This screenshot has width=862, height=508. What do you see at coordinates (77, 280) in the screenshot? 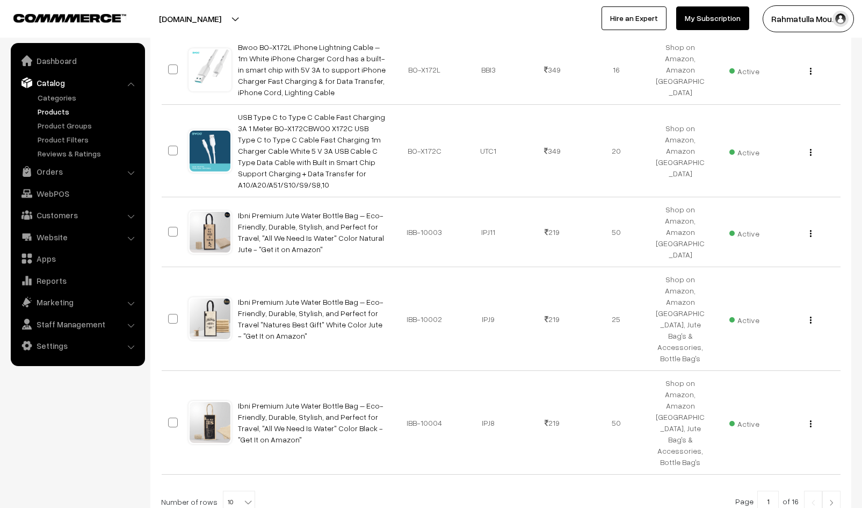
I see `a: Reports` at bounding box center [77, 280].